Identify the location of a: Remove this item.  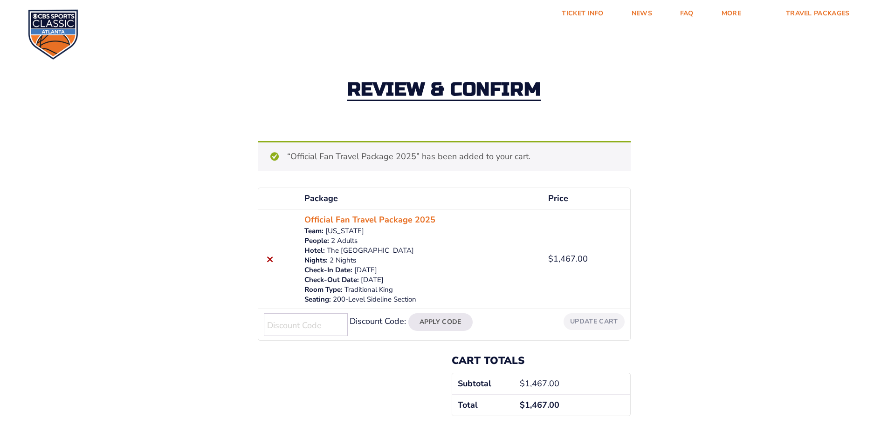
(270, 259).